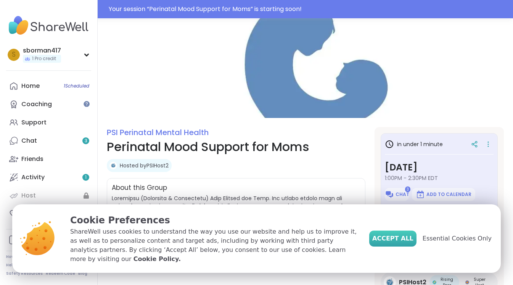 The width and height of the screenshot is (513, 285). Describe the element at coordinates (37, 104) in the screenshot. I see `div: Coaching` at that location.